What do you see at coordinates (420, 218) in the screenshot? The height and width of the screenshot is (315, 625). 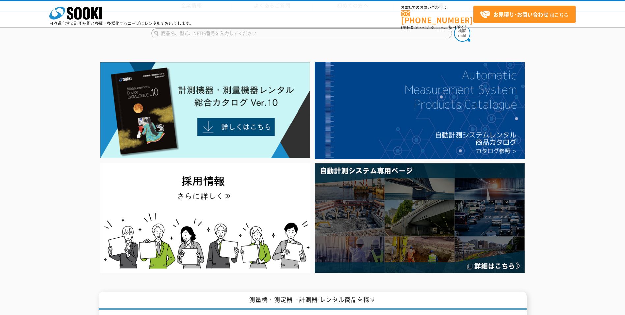 I see `img: 自動計測システム専用ページ` at bounding box center [420, 218].